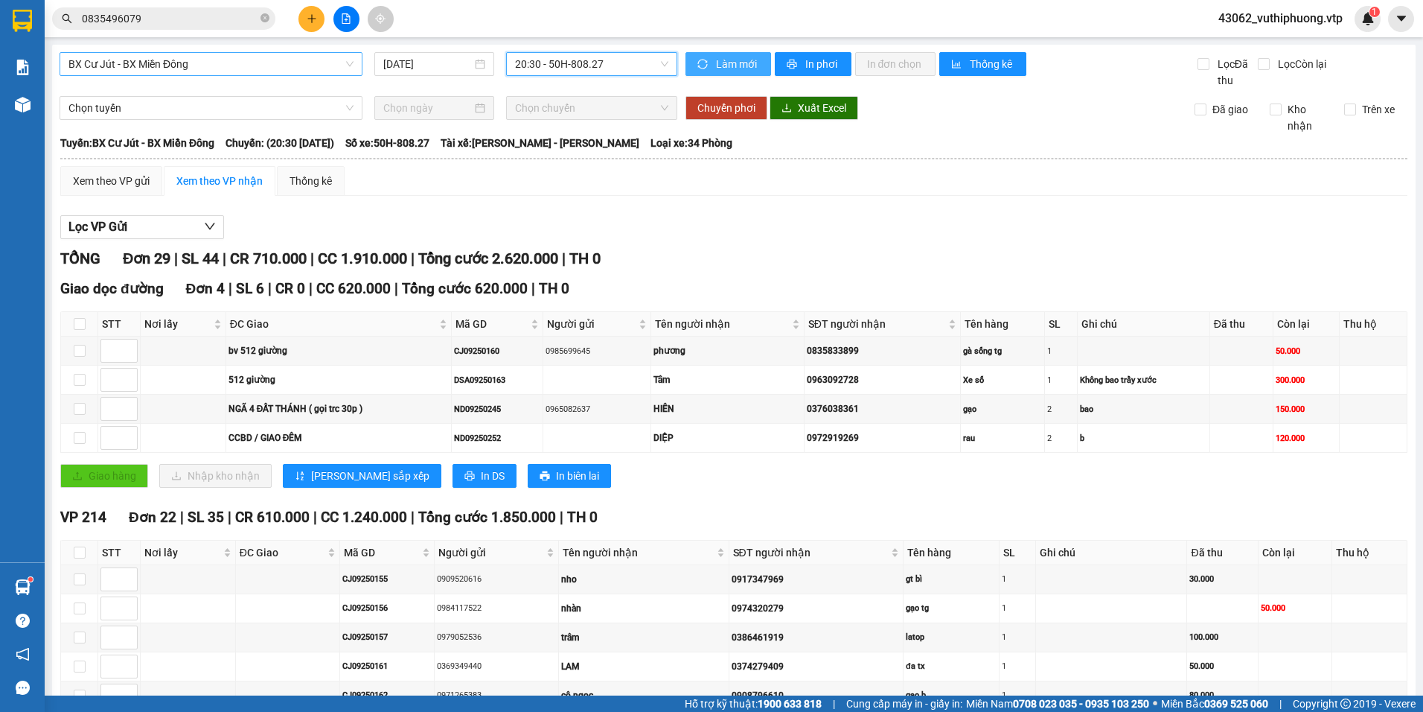 This screenshot has height=712, width=1423. I want to click on div: CJ09250155, so click(386, 578).